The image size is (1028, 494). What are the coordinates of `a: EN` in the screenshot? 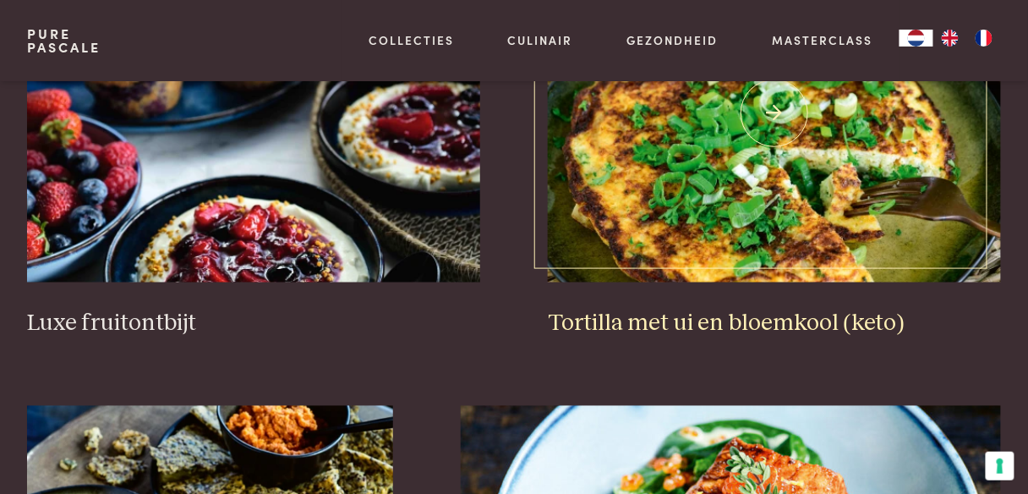 It's located at (950, 38).